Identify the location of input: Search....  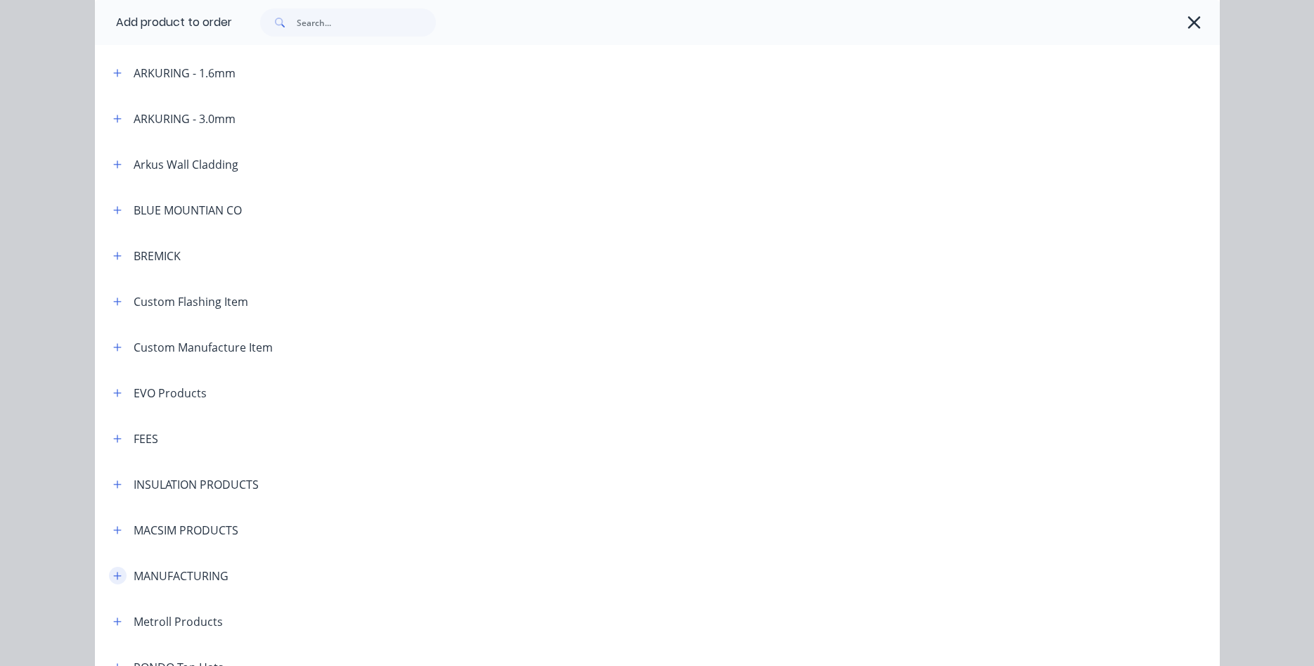
(366, 22).